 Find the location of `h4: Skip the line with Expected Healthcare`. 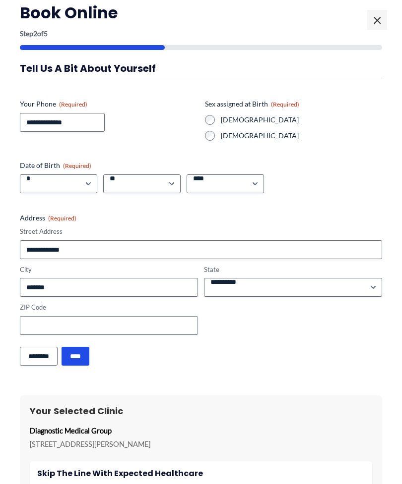

h4: Skip the line with Expected Healthcare is located at coordinates (201, 473).